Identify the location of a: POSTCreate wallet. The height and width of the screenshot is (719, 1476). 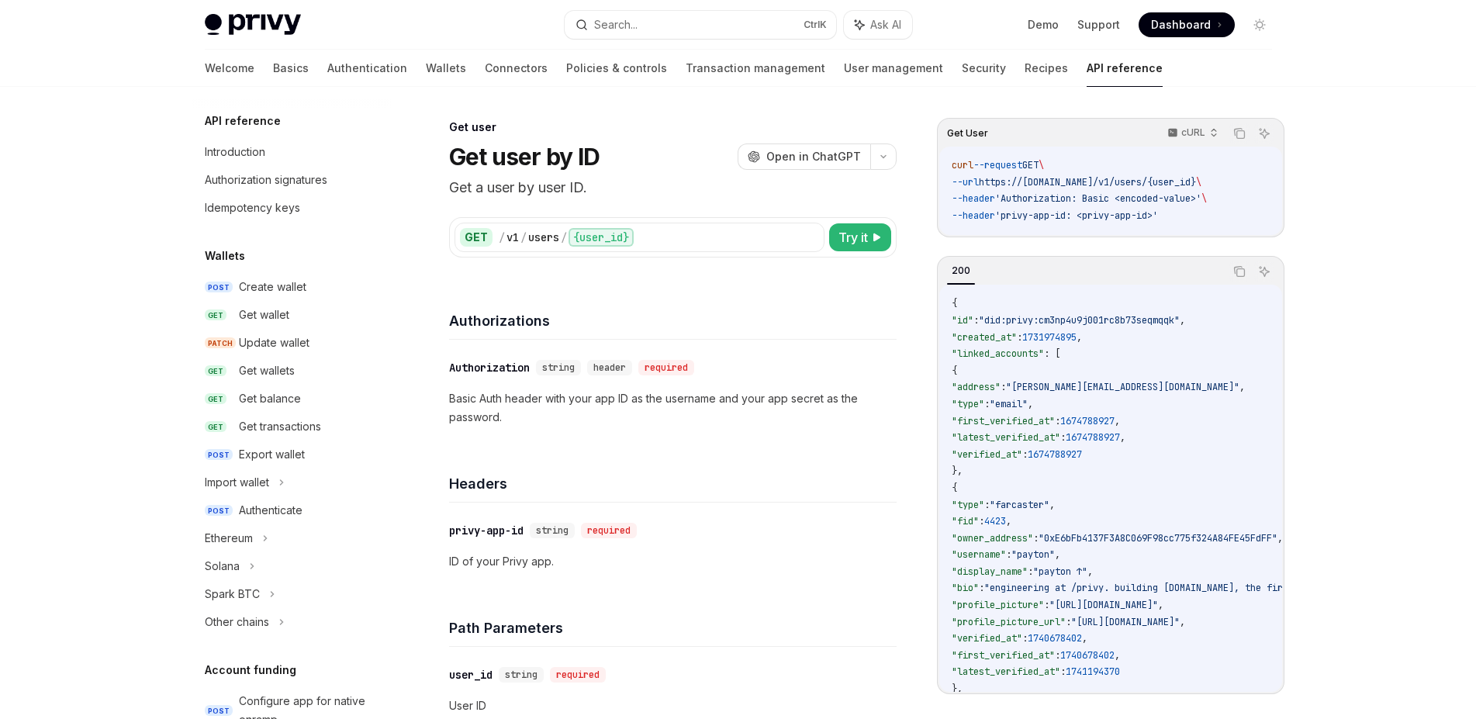
(292, 287).